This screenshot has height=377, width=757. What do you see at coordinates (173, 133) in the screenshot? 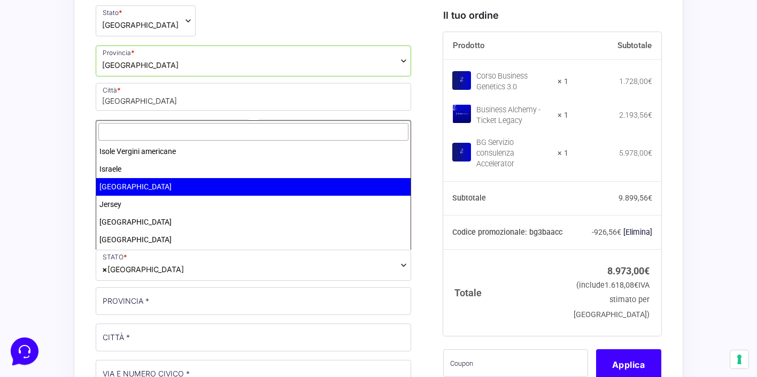
I see `input: Via e numero civico *` at bounding box center [173, 133].